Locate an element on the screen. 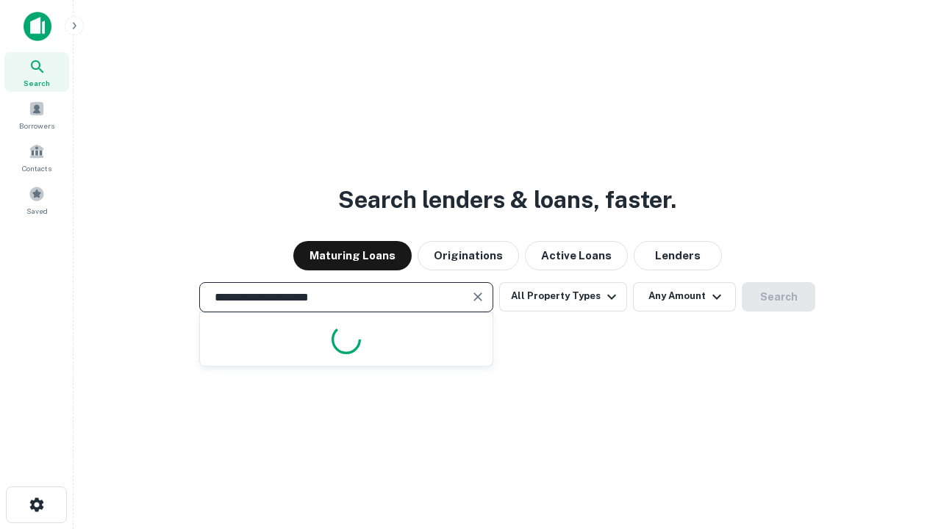 The width and height of the screenshot is (941, 529). button: All Property Types is located at coordinates (563, 297).